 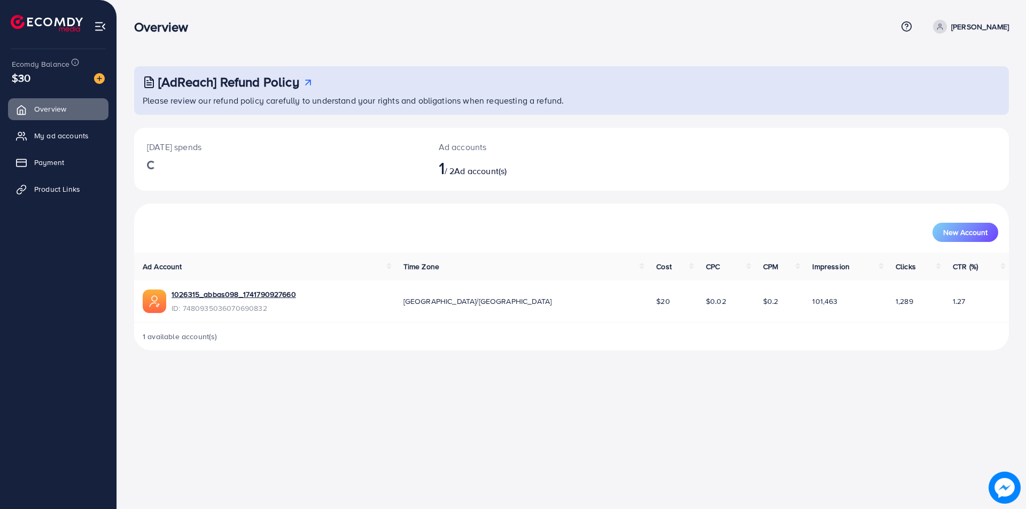 What do you see at coordinates (664, 267) in the screenshot?
I see `span: Cost` at bounding box center [664, 267].